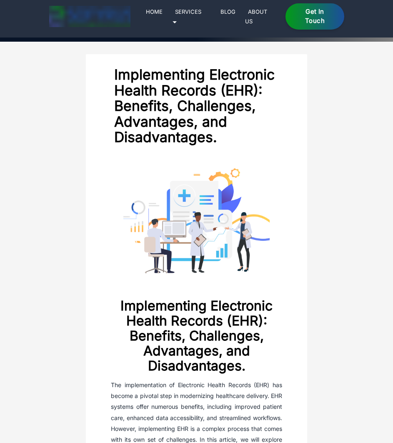 Image resolution: width=393 pixels, height=443 pixels. Describe the element at coordinates (187, 16) in the screenshot. I see `a: Services 🞃` at that location.